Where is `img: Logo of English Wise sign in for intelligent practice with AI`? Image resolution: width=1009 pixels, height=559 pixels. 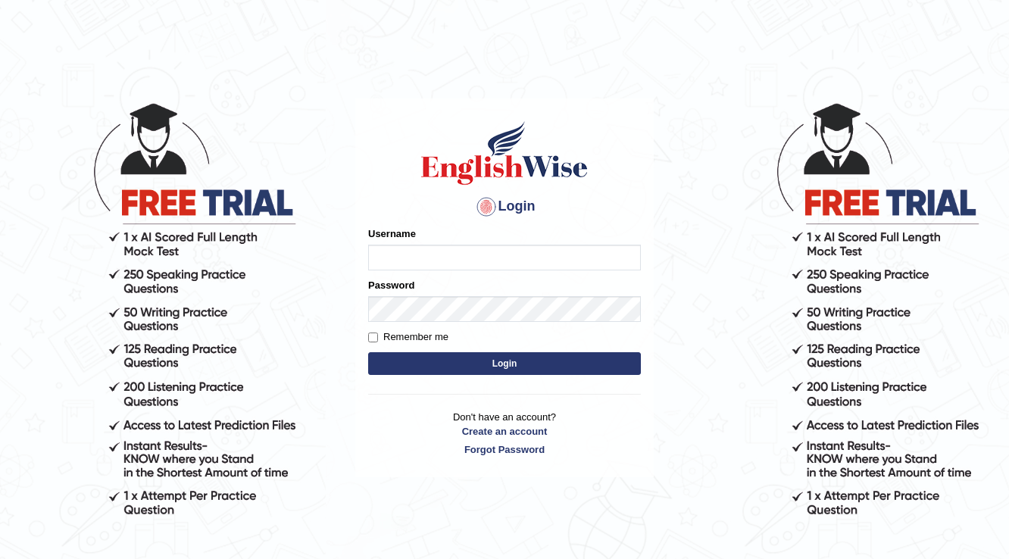 img: Logo of English Wise sign in for intelligent practice with AI is located at coordinates (504, 153).